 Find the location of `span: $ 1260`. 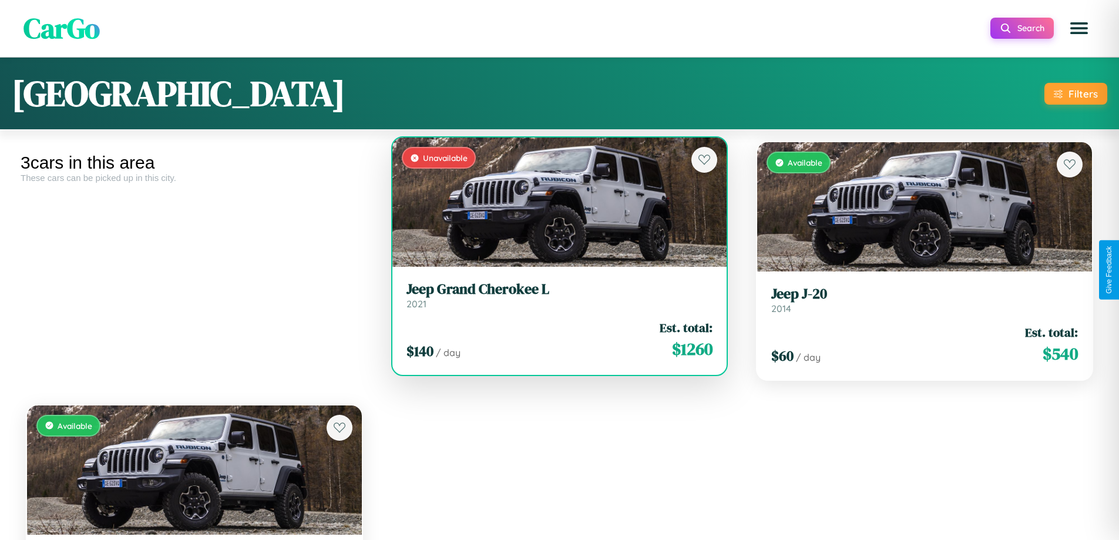

span: $ 1260 is located at coordinates (692, 349).